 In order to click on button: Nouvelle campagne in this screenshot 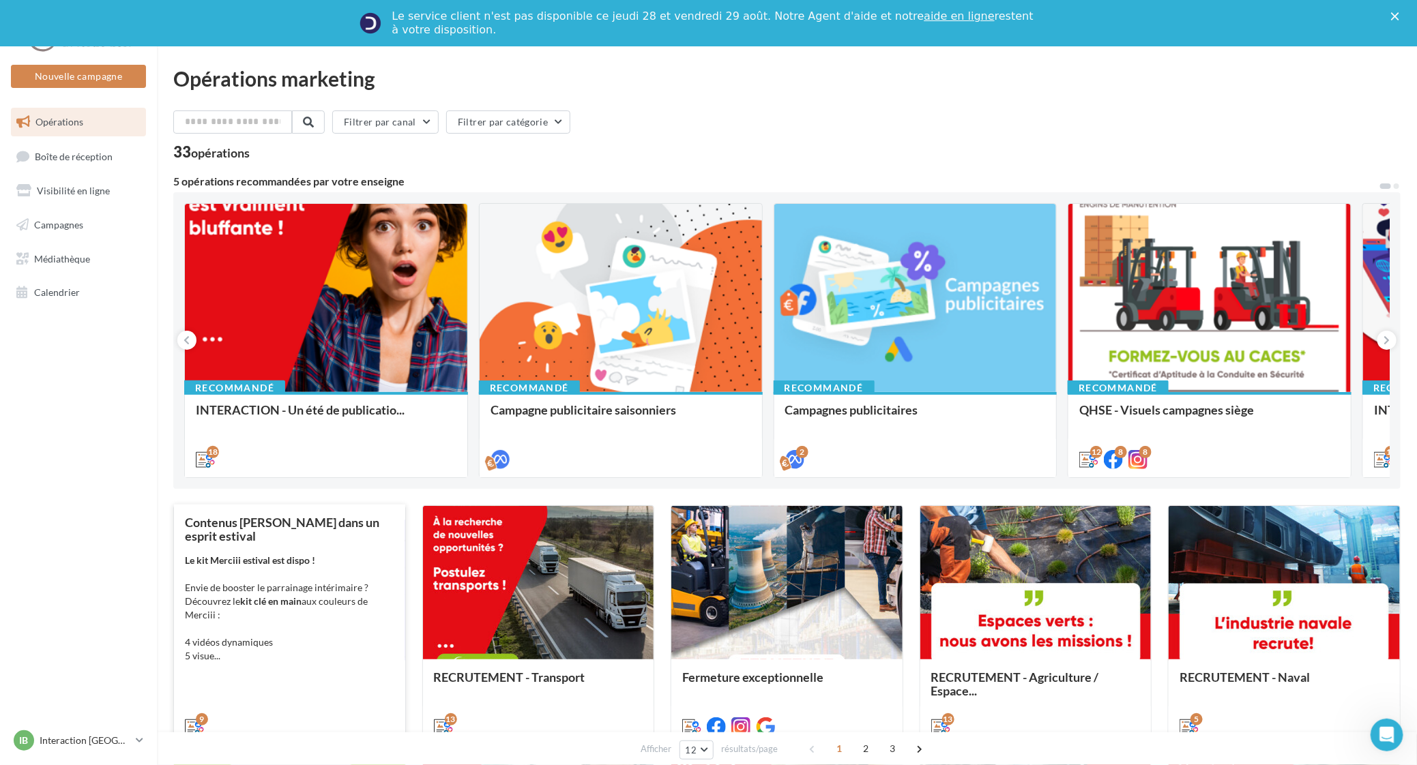, I will do `click(78, 76)`.